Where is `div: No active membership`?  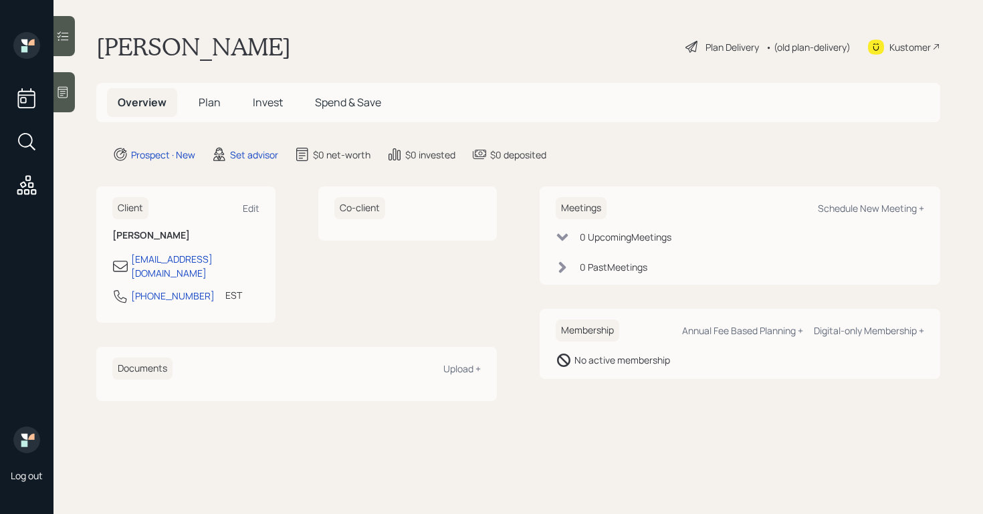 div: No active membership is located at coordinates (622, 360).